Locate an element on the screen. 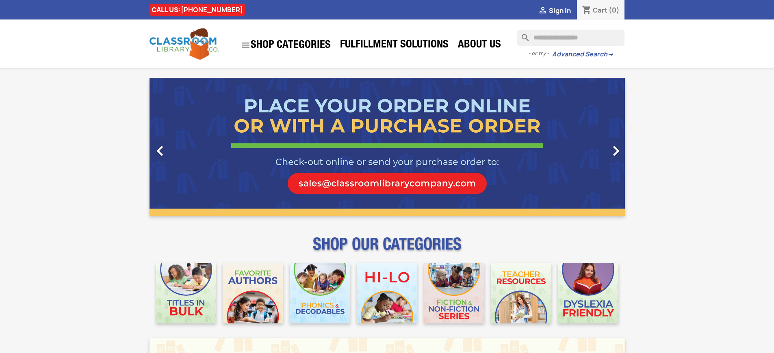 This screenshot has height=353, width=774. a:  Sign in is located at coordinates (554, 11).